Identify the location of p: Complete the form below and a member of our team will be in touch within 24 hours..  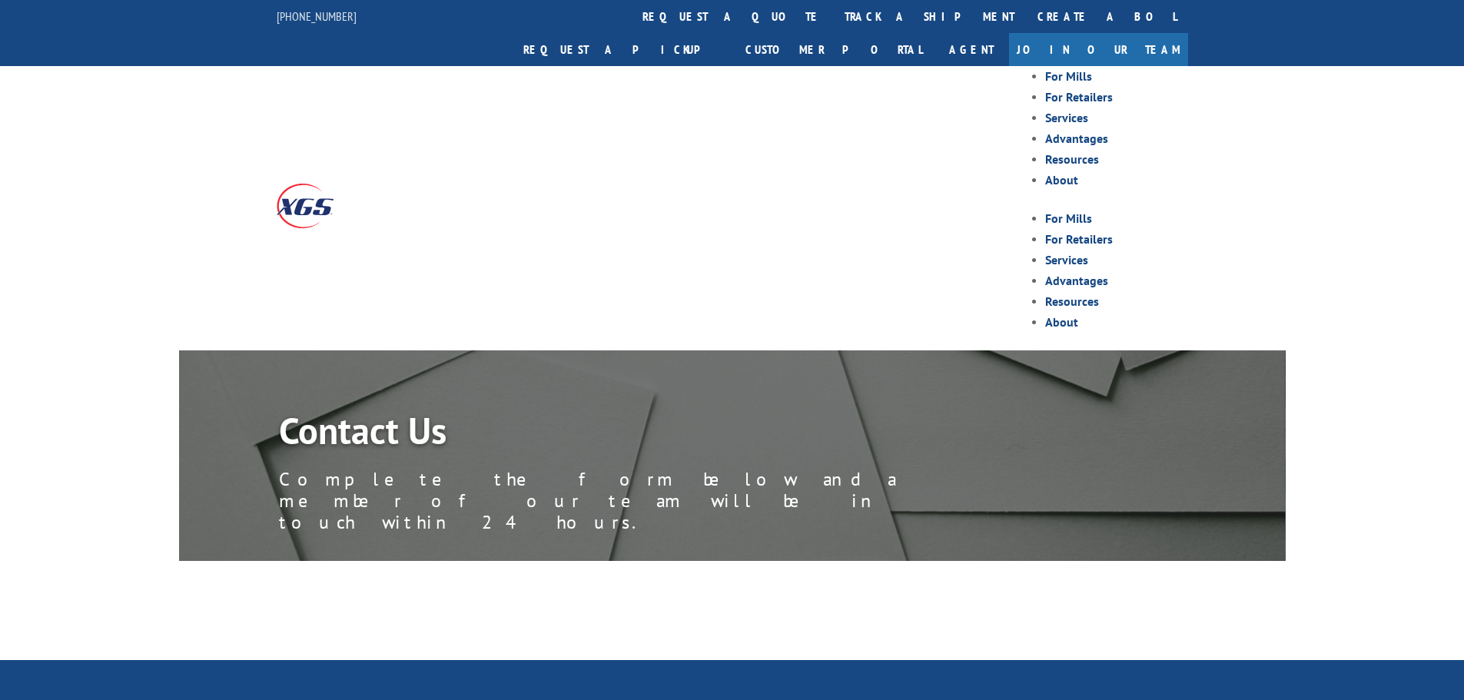
(625, 501).